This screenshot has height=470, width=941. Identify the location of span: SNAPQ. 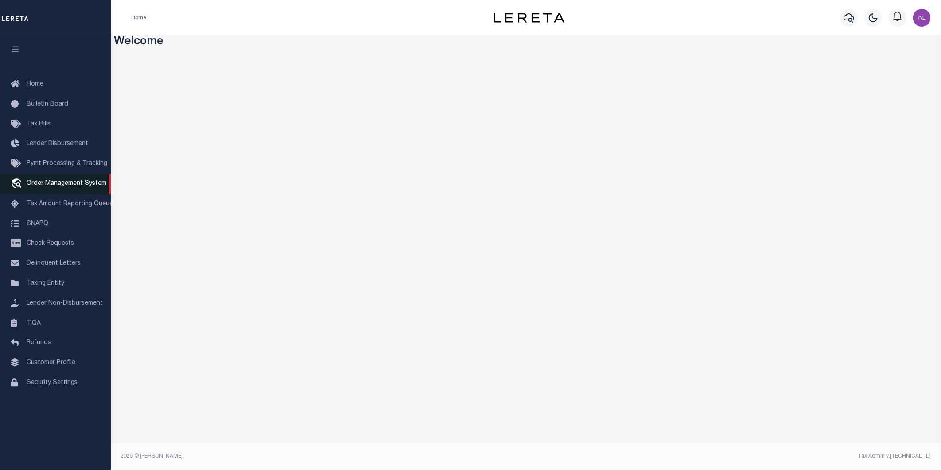
(37, 223).